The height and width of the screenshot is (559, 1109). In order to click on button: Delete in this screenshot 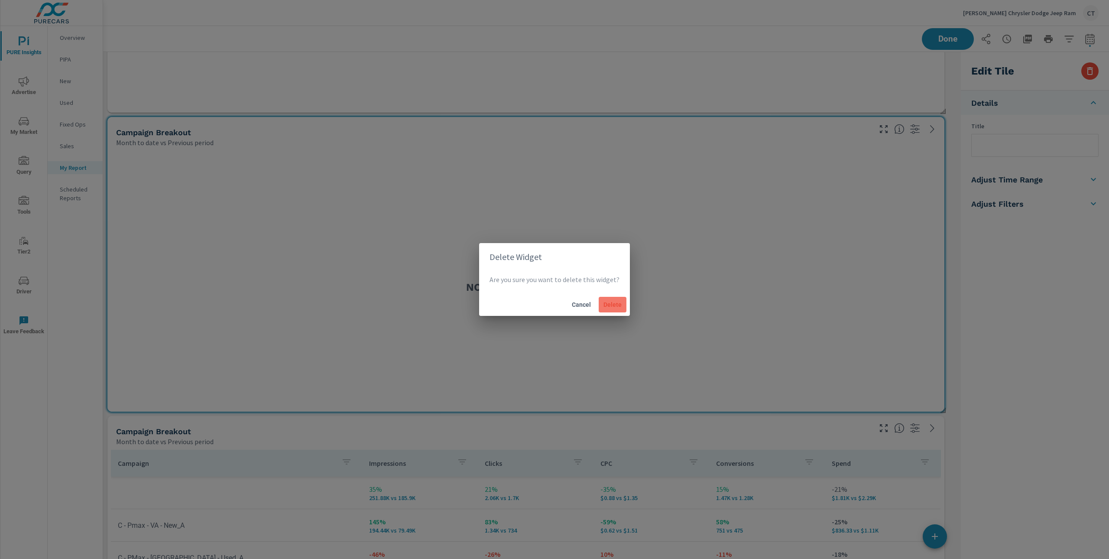, I will do `click(613, 305)`.